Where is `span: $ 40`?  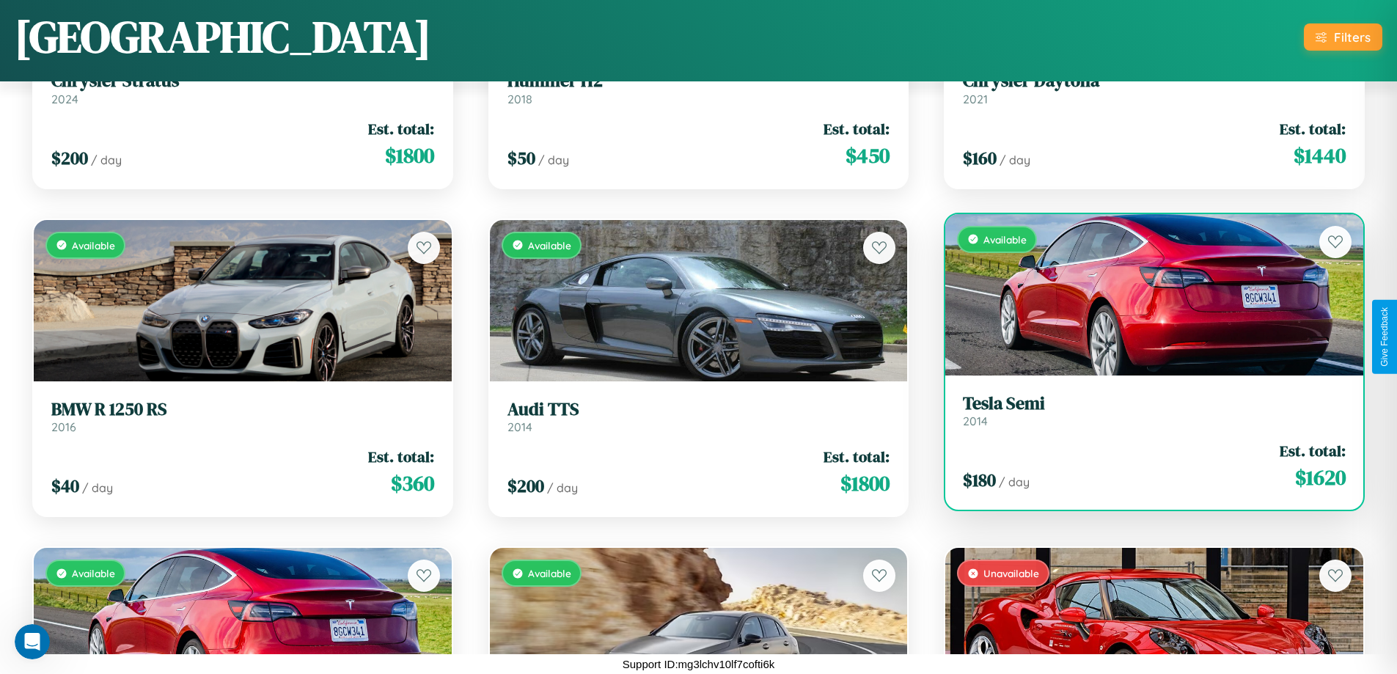 span: $ 40 is located at coordinates (65, 485).